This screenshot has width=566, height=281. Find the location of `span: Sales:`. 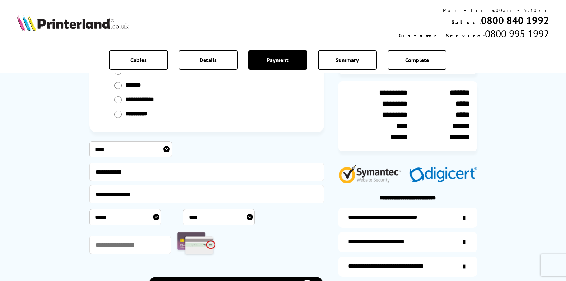

span: Sales: is located at coordinates (467, 22).